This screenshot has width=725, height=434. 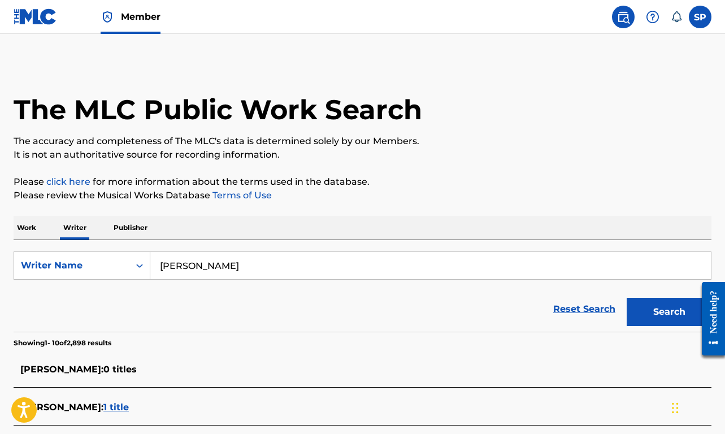 I want to click on p: The accuracy and completeness of The MLC's data is determined solely by our Members., so click(x=362, y=141).